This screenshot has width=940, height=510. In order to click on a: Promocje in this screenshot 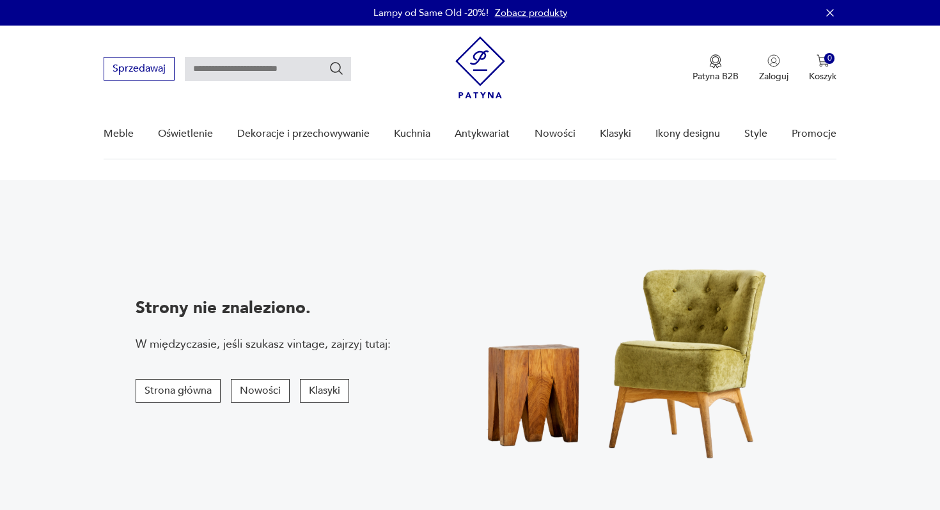, I will do `click(814, 134)`.